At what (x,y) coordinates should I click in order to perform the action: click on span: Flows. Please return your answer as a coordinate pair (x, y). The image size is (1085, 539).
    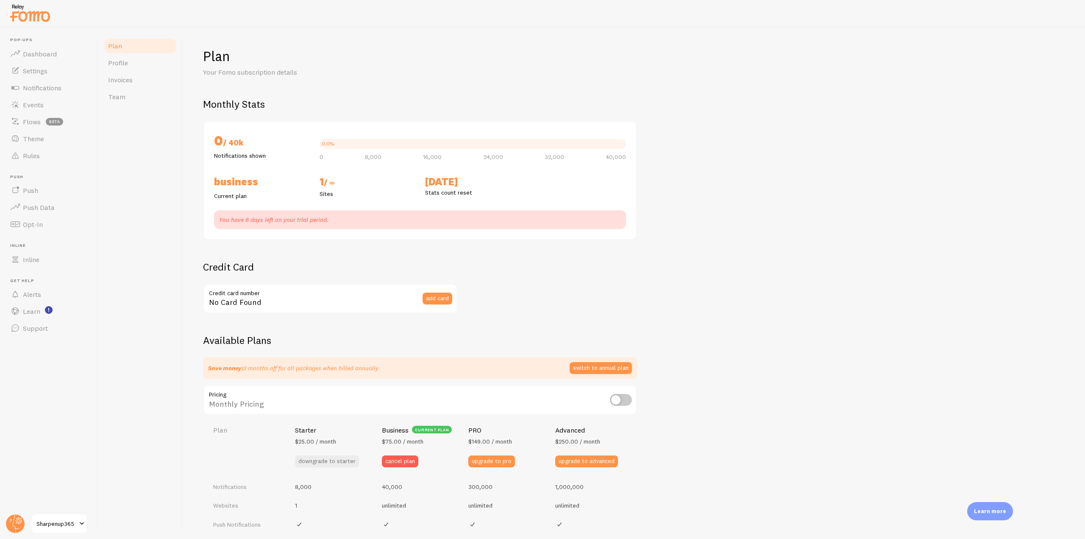
    Looking at the image, I should click on (32, 122).